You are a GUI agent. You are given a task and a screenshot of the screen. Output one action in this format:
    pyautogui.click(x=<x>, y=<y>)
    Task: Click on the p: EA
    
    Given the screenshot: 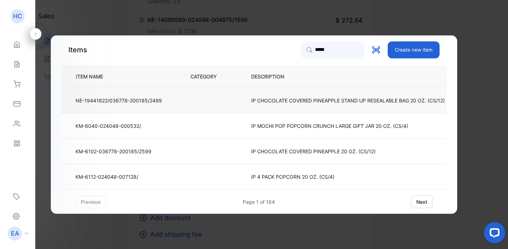 What is the action you would take?
    pyautogui.click(x=15, y=233)
    